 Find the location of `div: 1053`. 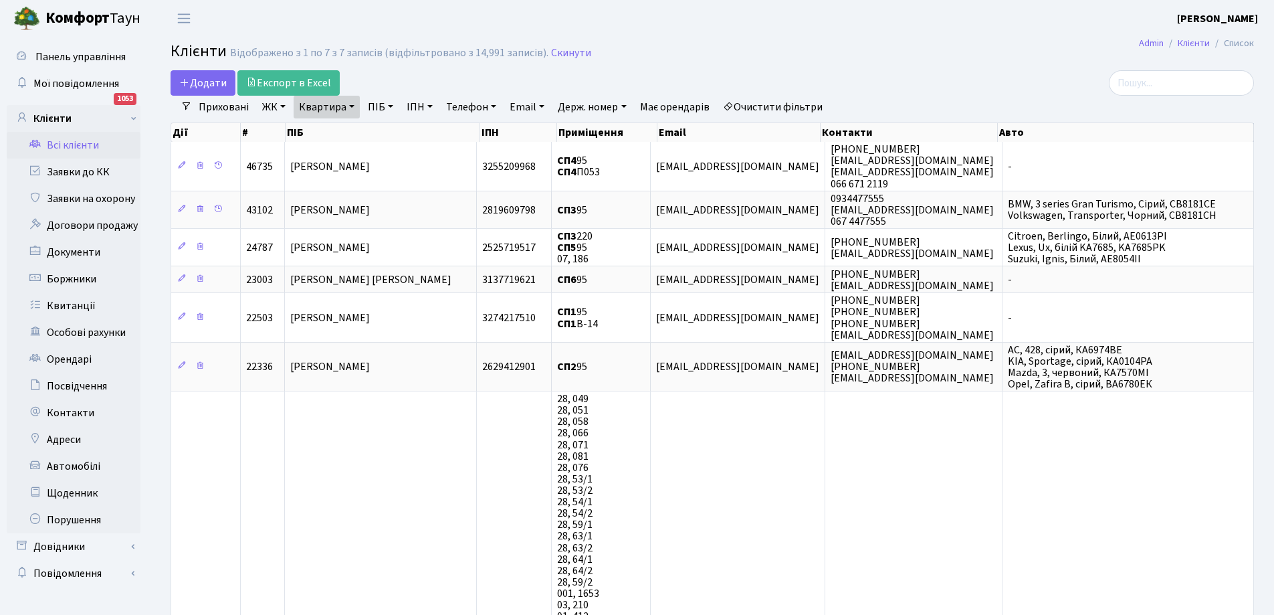

div: 1053 is located at coordinates (125, 99).